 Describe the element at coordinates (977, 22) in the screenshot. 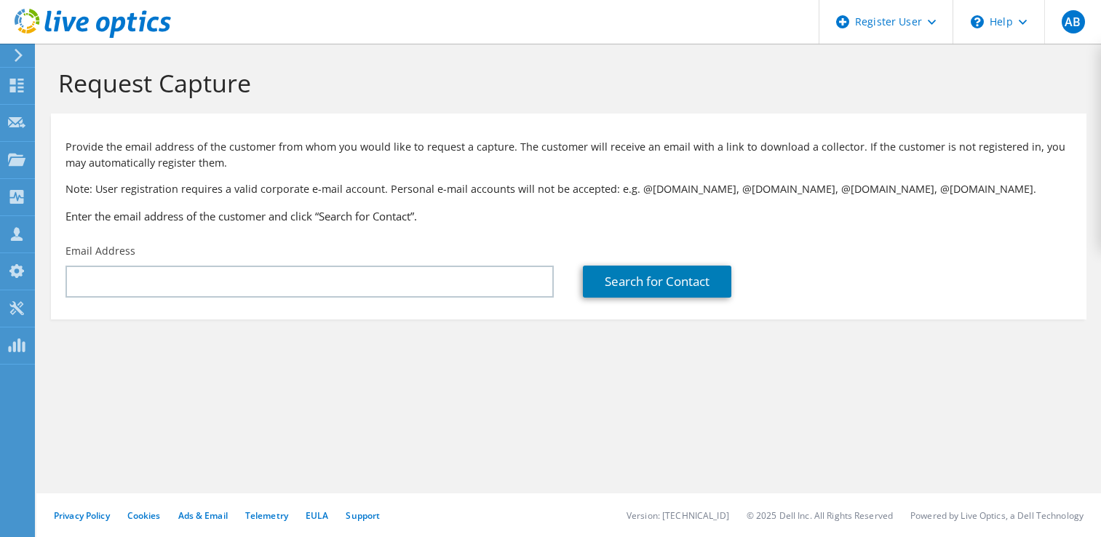

I see `svg: \n` at that location.